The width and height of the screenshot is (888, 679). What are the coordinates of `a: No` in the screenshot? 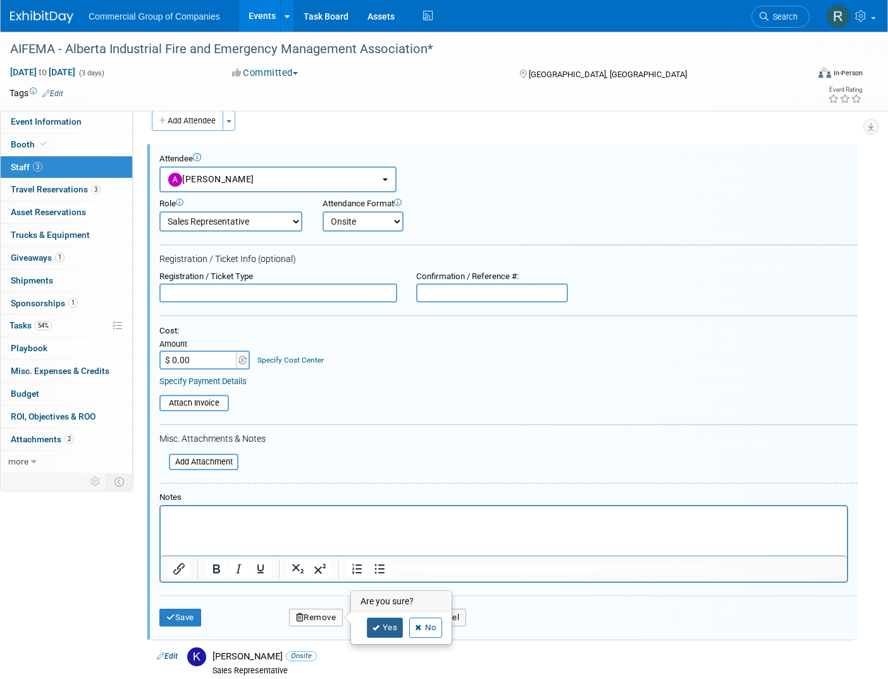 It's located at (426, 628).